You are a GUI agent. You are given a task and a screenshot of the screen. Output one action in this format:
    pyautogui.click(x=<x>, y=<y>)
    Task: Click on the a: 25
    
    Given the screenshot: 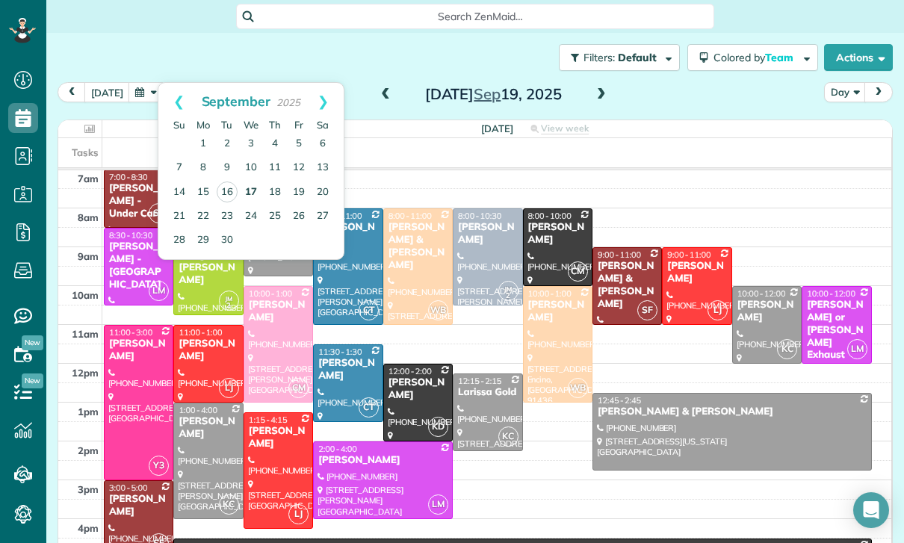 What is the action you would take?
    pyautogui.click(x=275, y=217)
    